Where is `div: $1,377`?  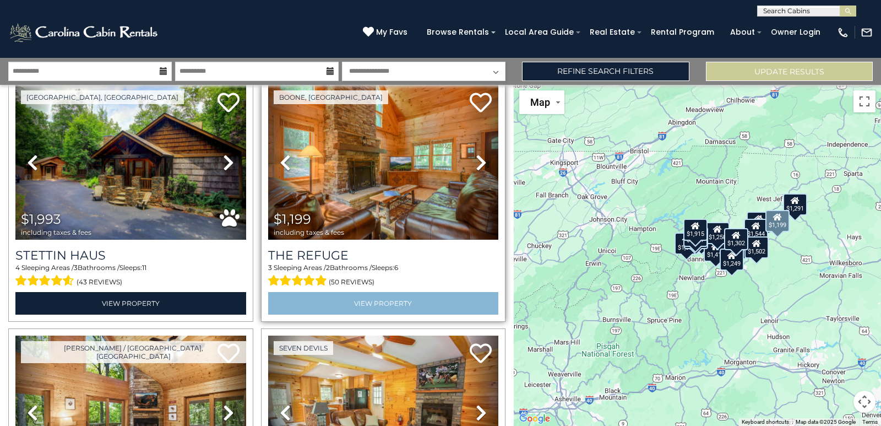 div: $1,377 is located at coordinates (695, 236).